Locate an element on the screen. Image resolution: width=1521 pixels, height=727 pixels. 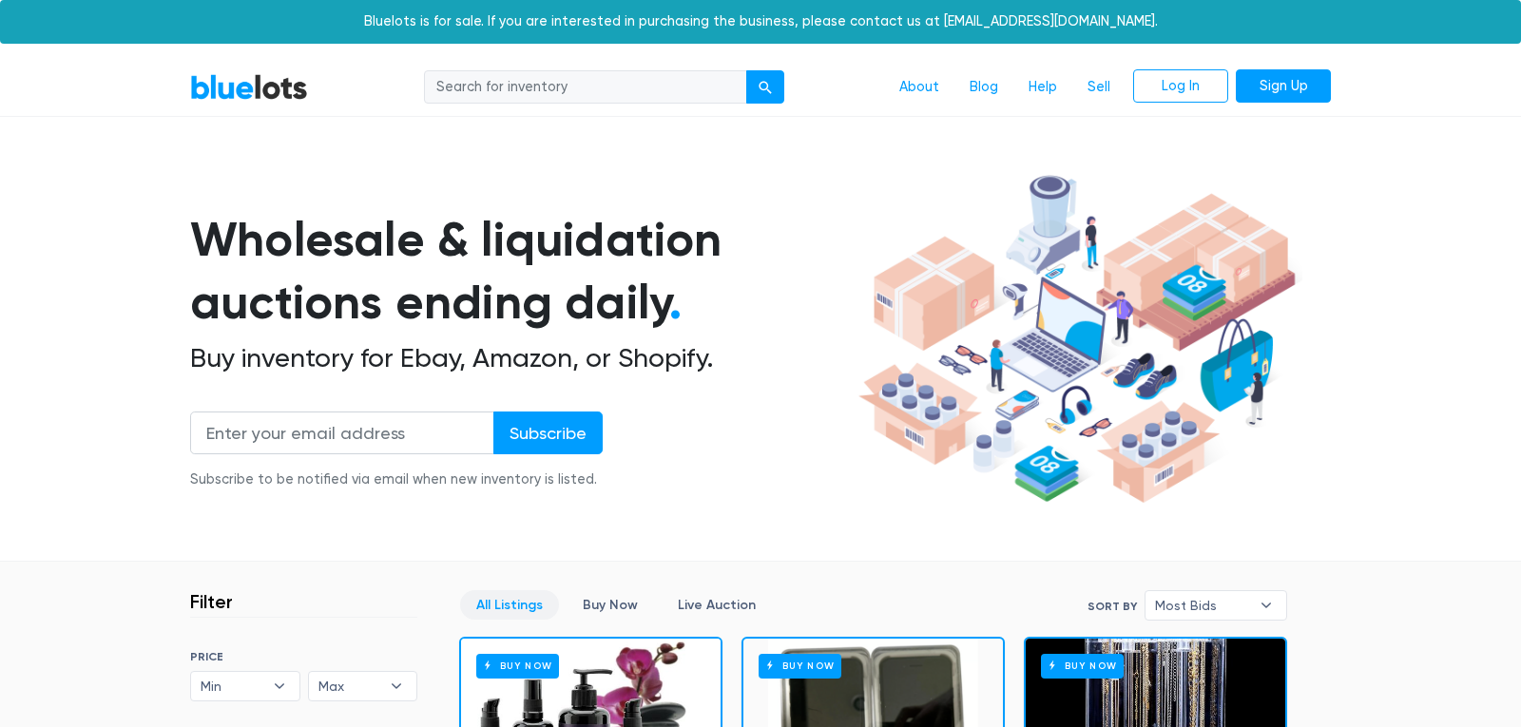
span: Min is located at coordinates (232, 686).